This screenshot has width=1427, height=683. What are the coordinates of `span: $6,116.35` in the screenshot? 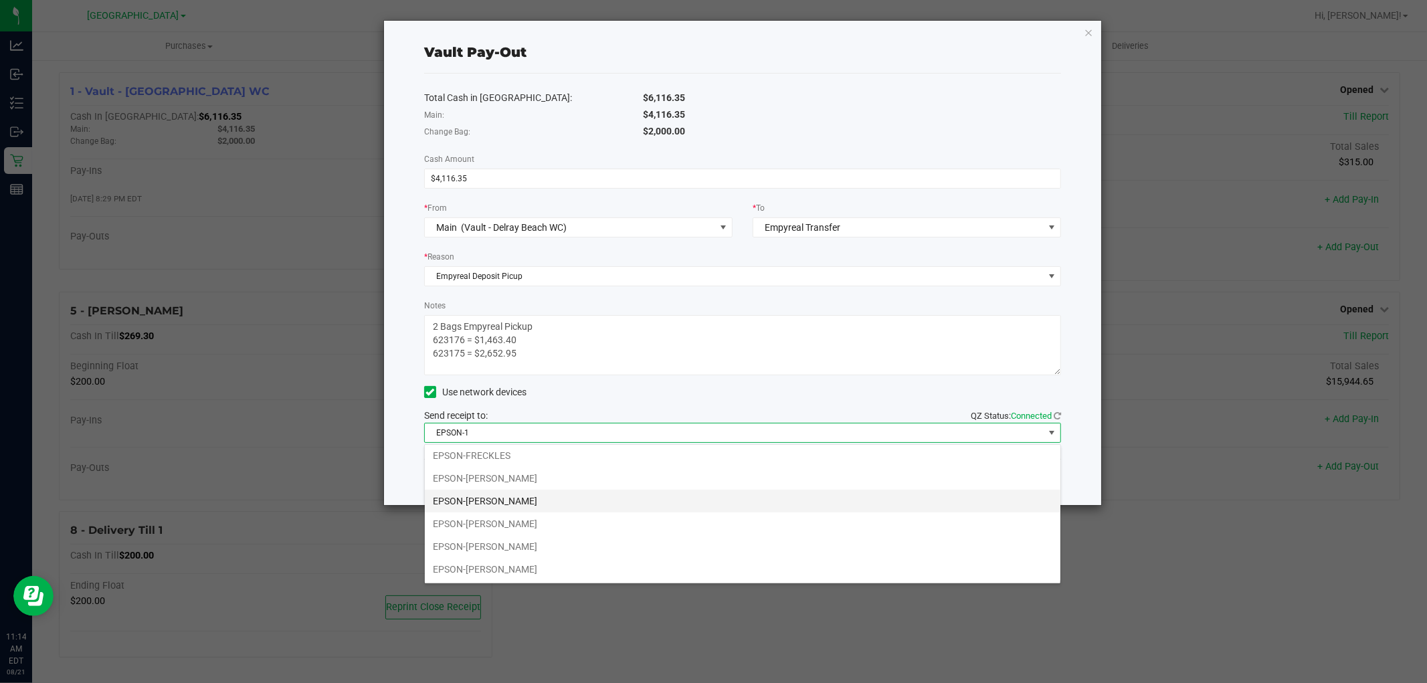 It's located at (664, 98).